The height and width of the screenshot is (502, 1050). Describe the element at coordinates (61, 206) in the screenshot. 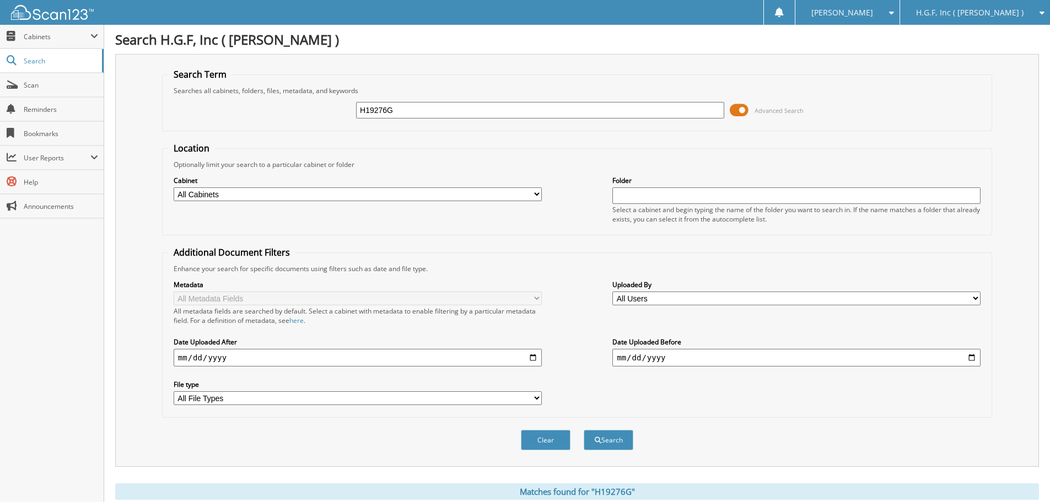

I see `span: Announcements` at that location.